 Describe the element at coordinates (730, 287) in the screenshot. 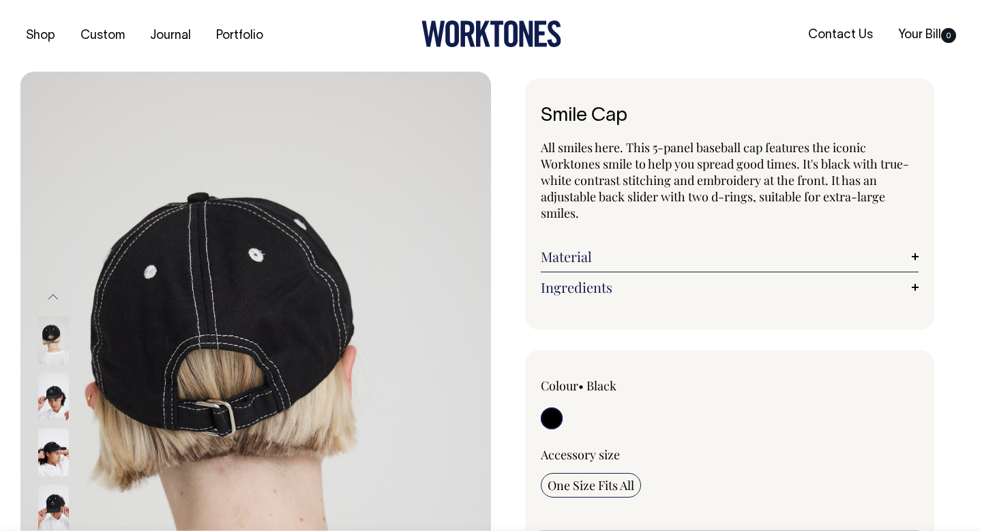

I see `a: Ingredients` at that location.